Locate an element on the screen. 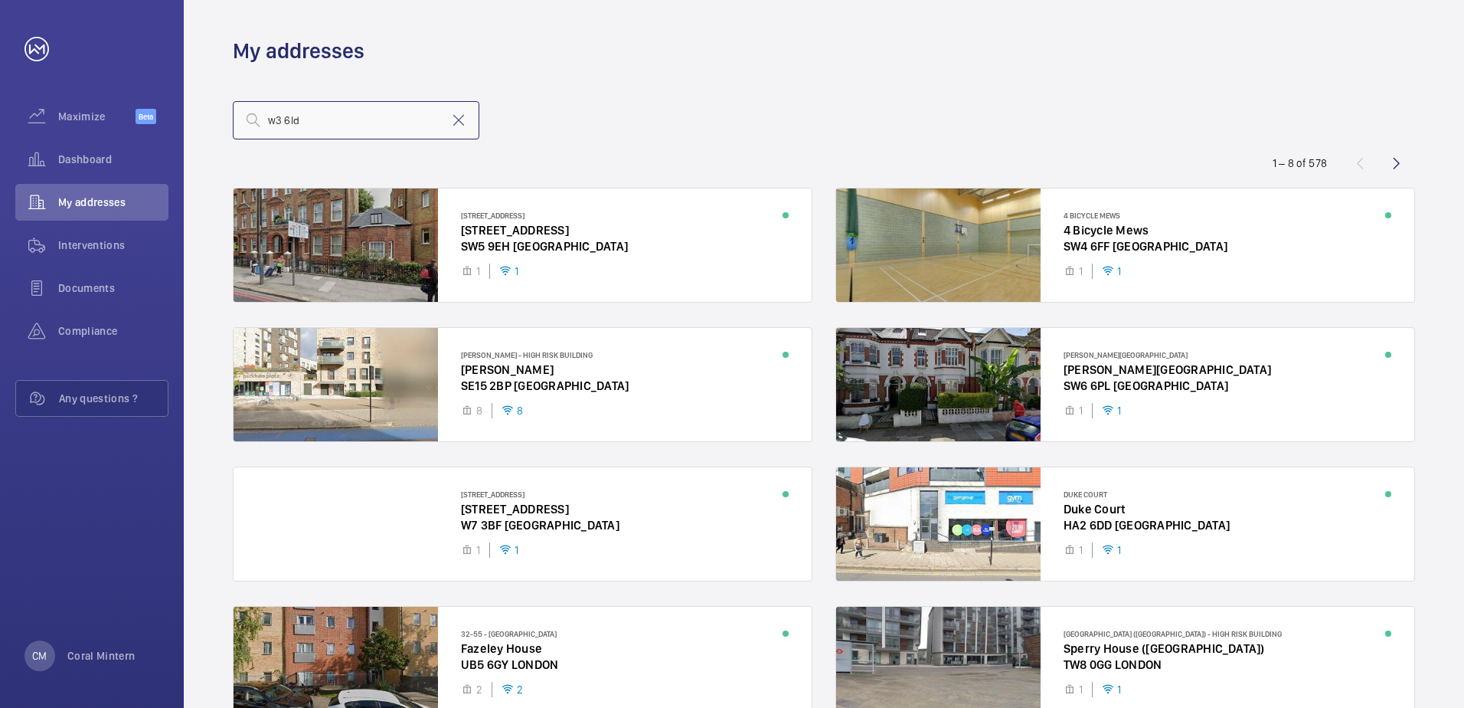 Image resolution: width=1464 pixels, height=708 pixels. h1: My addresses is located at coordinates (299, 51).